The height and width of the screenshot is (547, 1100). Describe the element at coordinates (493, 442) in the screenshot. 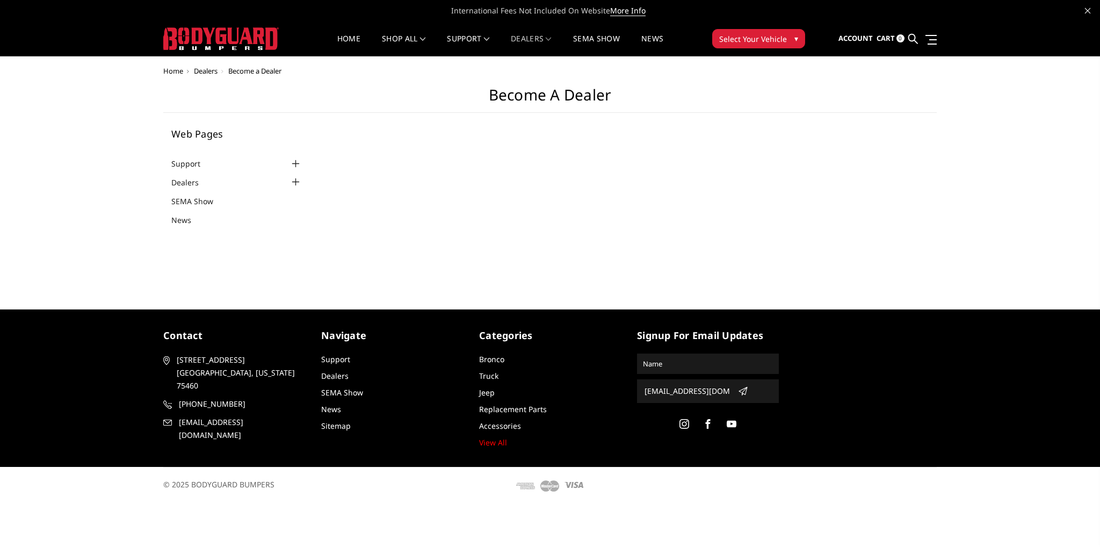

I see `a: View All` at that location.